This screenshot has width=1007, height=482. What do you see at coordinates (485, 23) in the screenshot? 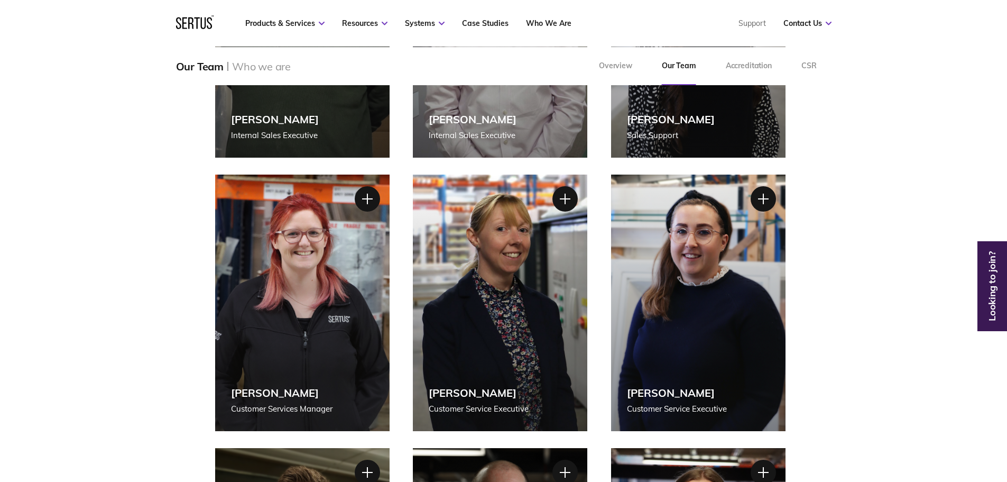
I see `a: Case Studies` at bounding box center [485, 23].